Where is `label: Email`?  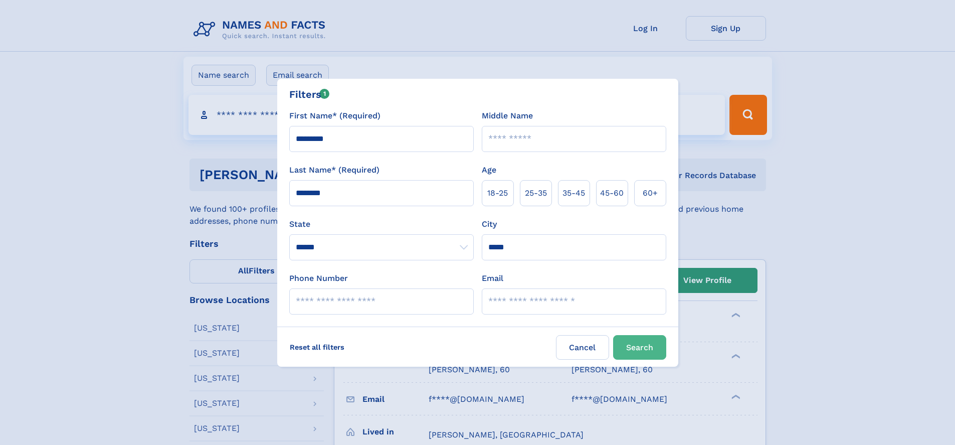
label: Email is located at coordinates (493, 278).